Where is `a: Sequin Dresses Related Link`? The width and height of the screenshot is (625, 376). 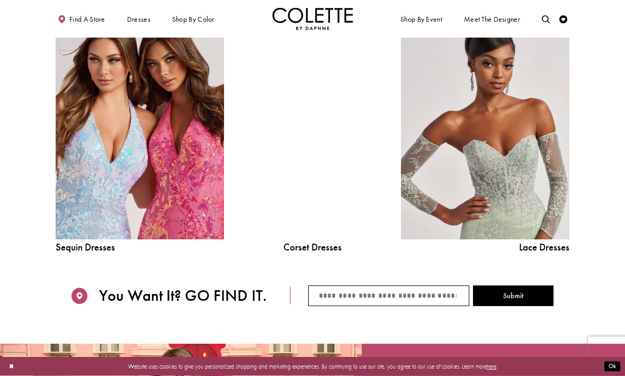 a: Sequin Dresses Related Link is located at coordinates (140, 133).